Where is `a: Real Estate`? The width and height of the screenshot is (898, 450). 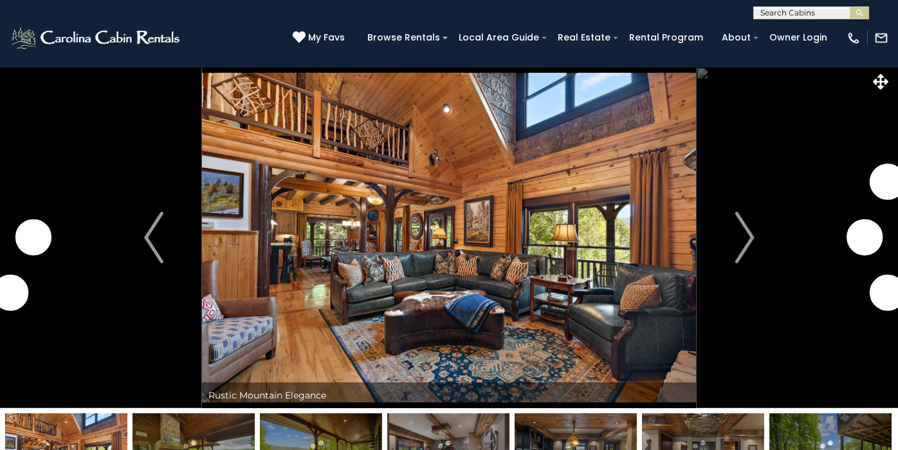 a: Real Estate is located at coordinates (584, 37).